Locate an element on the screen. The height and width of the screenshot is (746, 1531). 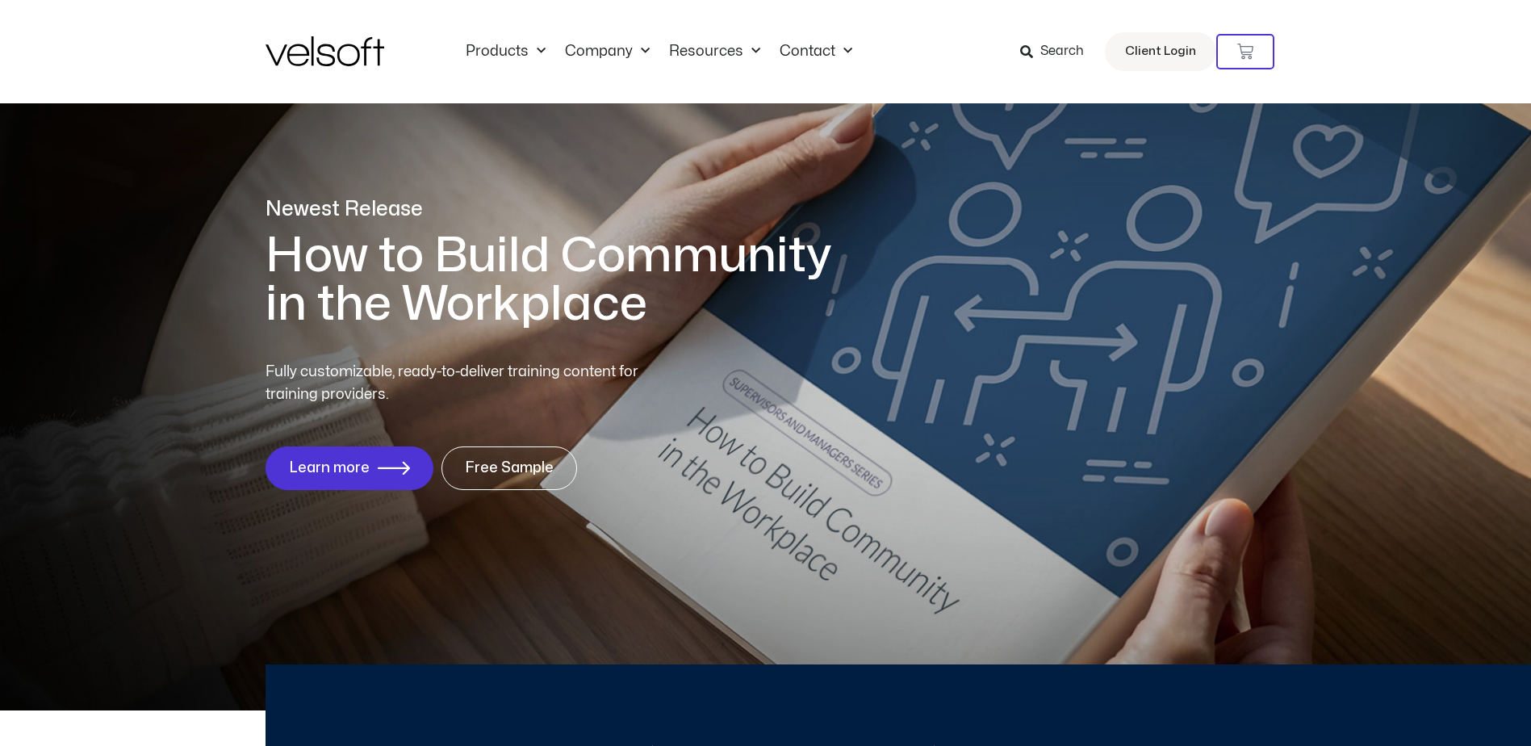
a: Search is located at coordinates (1057, 52).